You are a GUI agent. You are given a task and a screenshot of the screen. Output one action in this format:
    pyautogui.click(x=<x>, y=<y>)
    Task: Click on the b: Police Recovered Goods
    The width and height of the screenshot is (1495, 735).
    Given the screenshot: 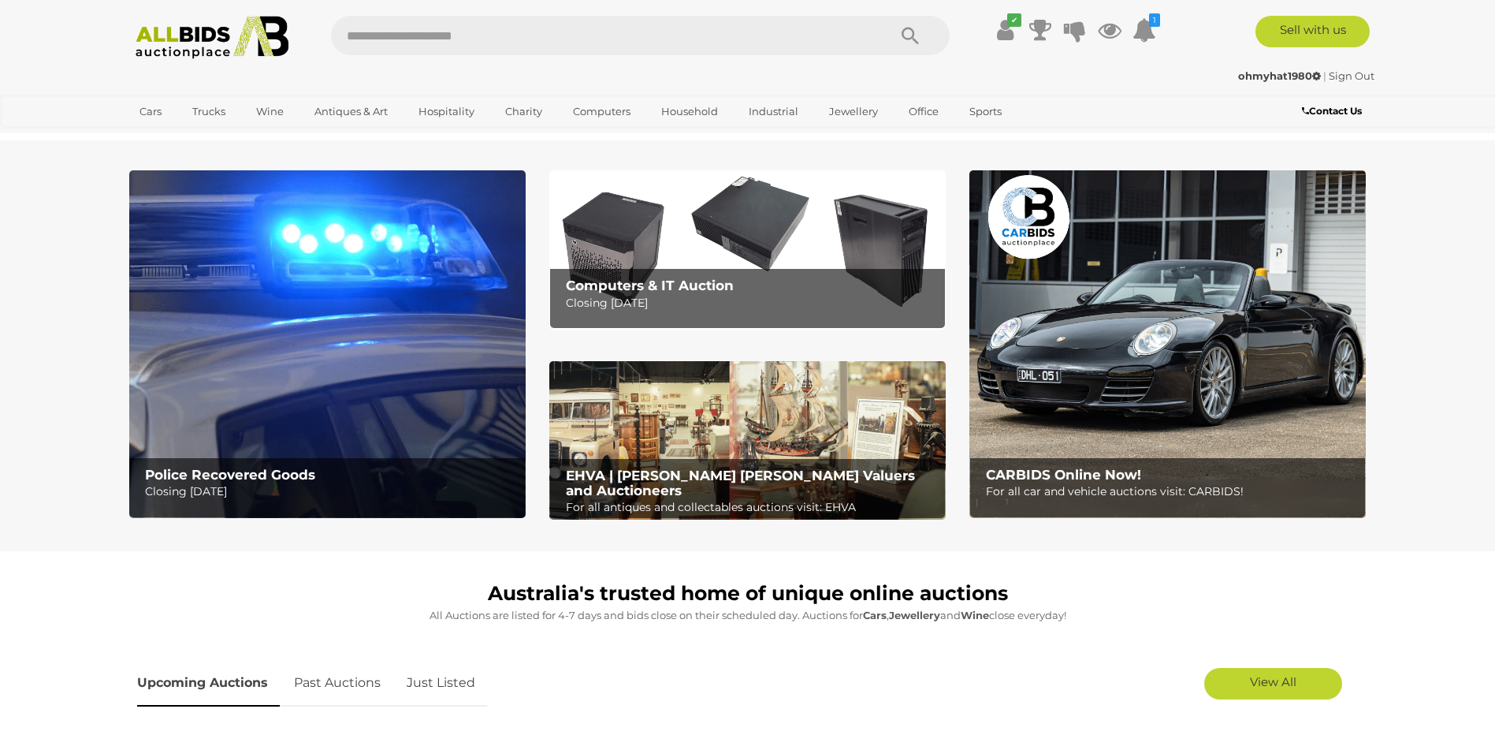 What is the action you would take?
    pyautogui.click(x=230, y=475)
    